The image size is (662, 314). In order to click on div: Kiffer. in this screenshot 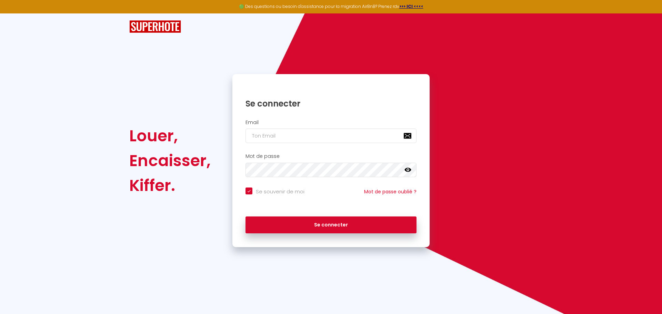, I will do `click(170, 186)`.